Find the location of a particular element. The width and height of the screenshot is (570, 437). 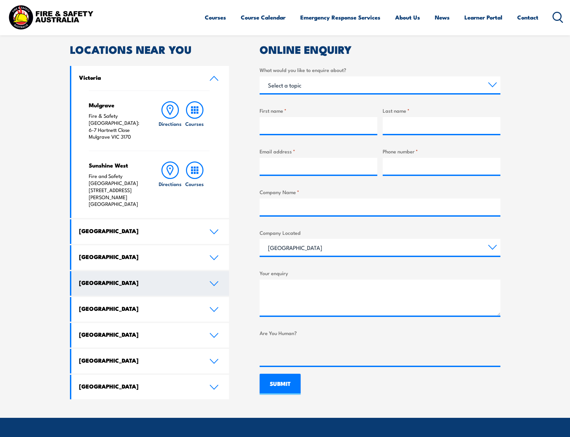

label: Are You Human? is located at coordinates (380, 333).